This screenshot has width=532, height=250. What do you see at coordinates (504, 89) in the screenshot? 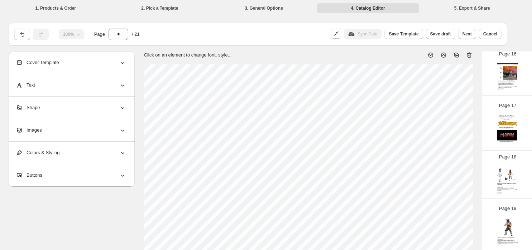
I see `div: Barcode №: 814800024995` at bounding box center [504, 89].